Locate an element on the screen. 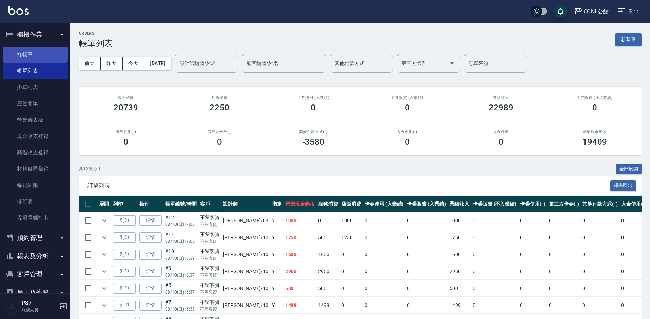 The image size is (650, 319). th: 店販消費 is located at coordinates (351, 204).